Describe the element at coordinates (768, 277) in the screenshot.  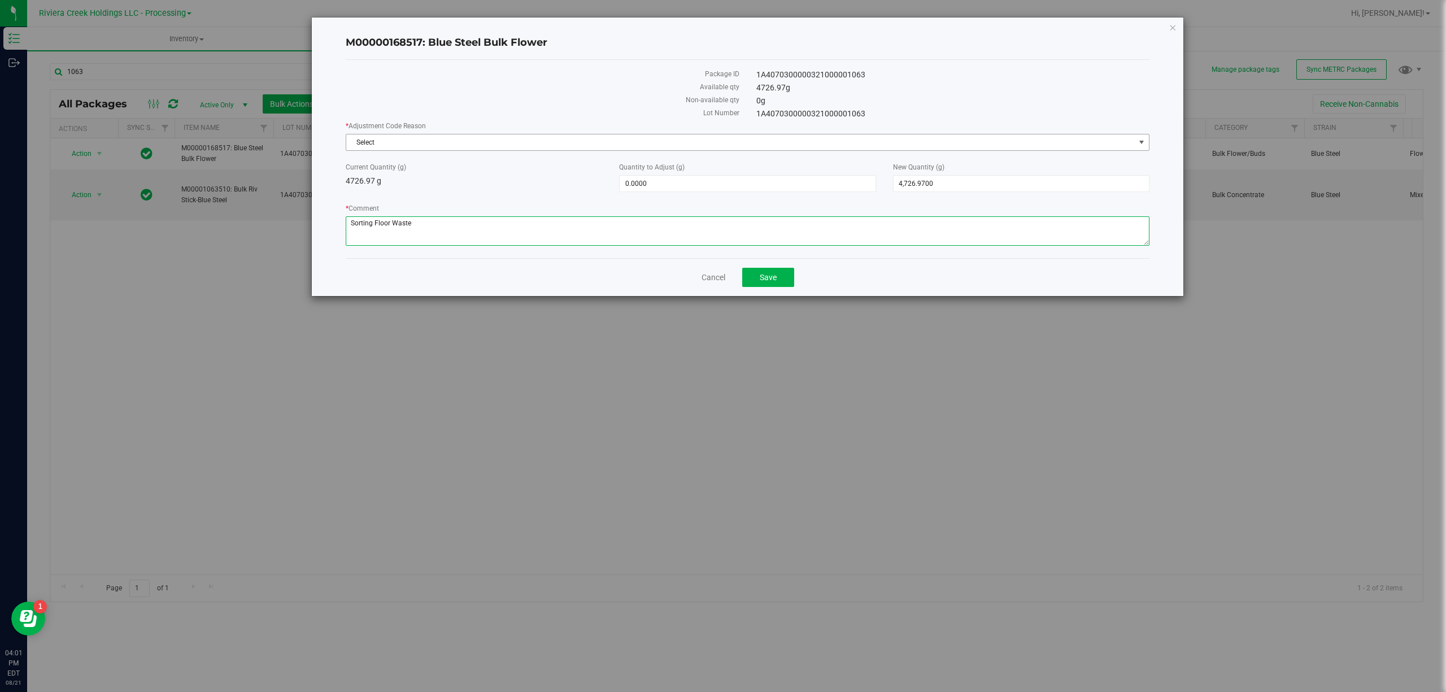
I see `button: Save` at that location.